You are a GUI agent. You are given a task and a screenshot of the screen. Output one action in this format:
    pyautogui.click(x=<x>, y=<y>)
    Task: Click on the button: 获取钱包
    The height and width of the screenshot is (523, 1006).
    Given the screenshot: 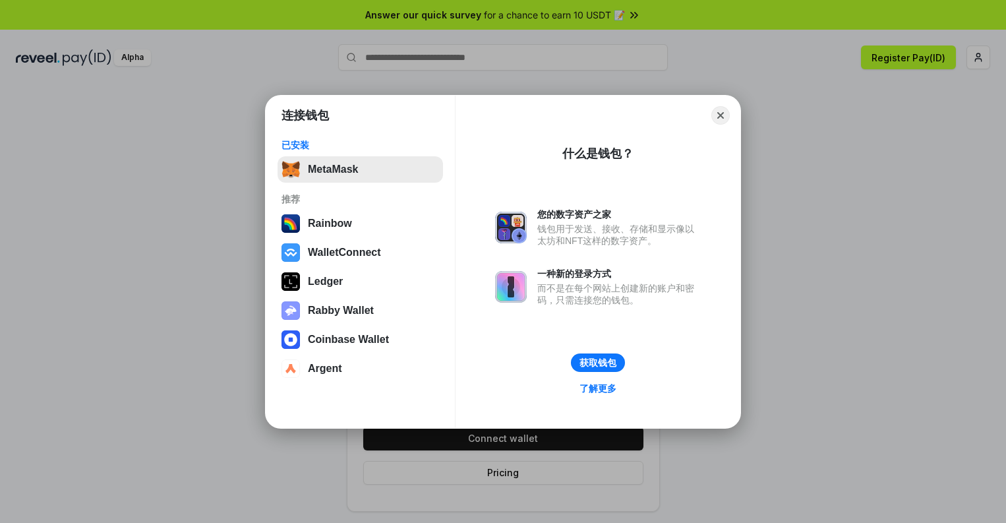 What is the action you would take?
    pyautogui.click(x=598, y=363)
    